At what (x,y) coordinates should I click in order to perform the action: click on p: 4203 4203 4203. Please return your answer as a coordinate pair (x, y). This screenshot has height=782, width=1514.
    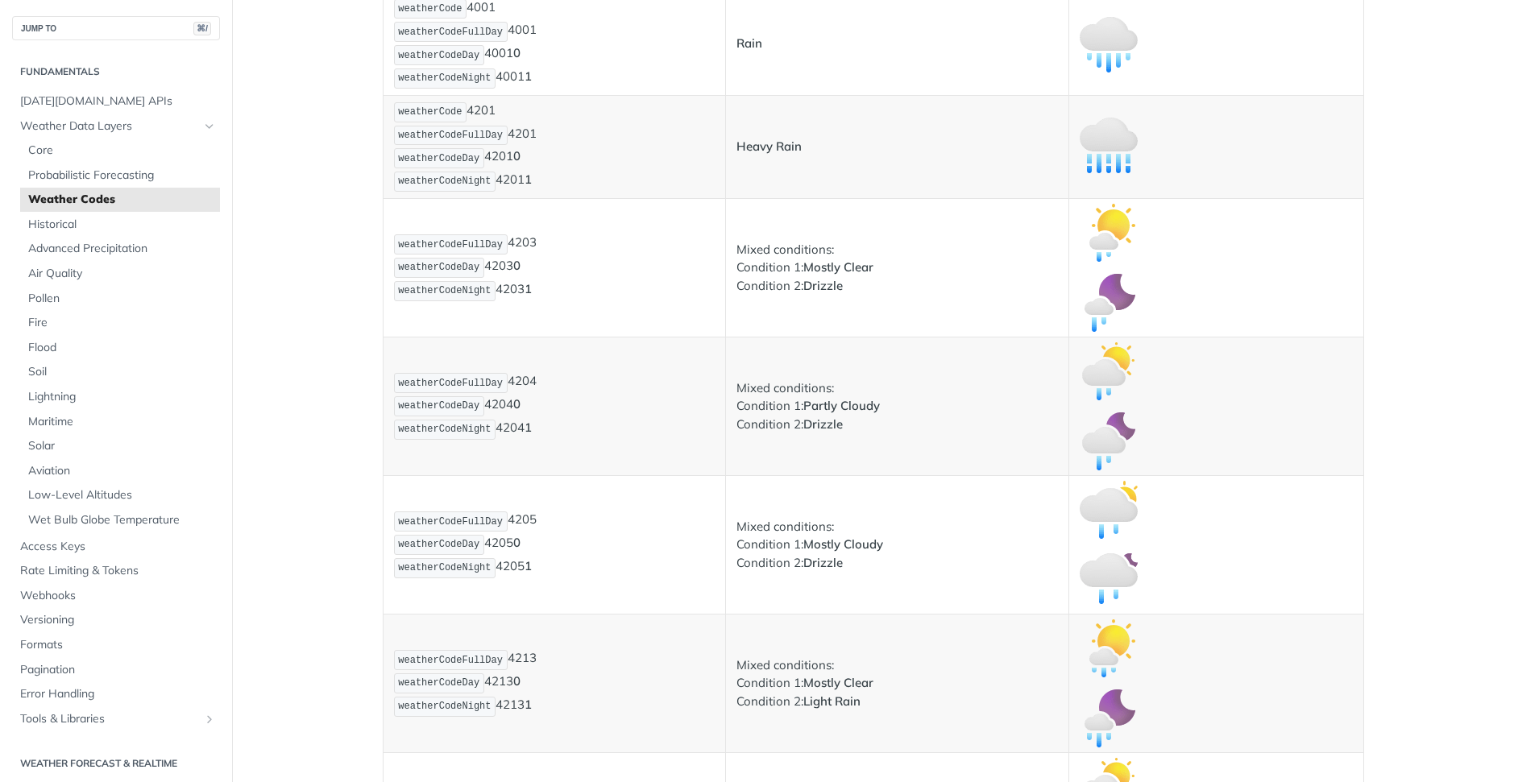
    Looking at the image, I should click on (554, 268).